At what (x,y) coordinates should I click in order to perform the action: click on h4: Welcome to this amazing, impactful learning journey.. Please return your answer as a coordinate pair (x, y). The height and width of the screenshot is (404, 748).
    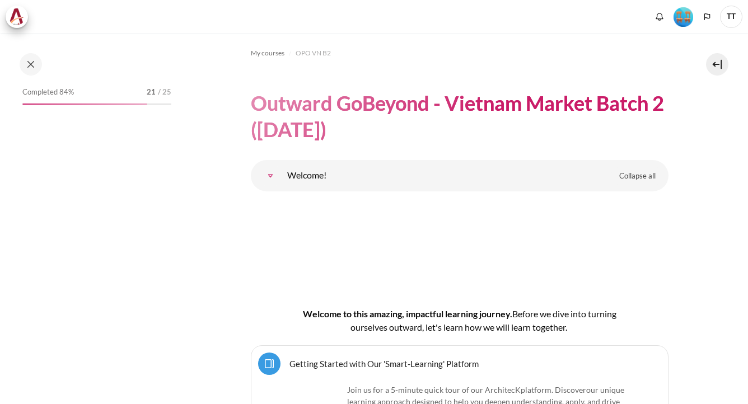
    Looking at the image, I should click on (460, 321).